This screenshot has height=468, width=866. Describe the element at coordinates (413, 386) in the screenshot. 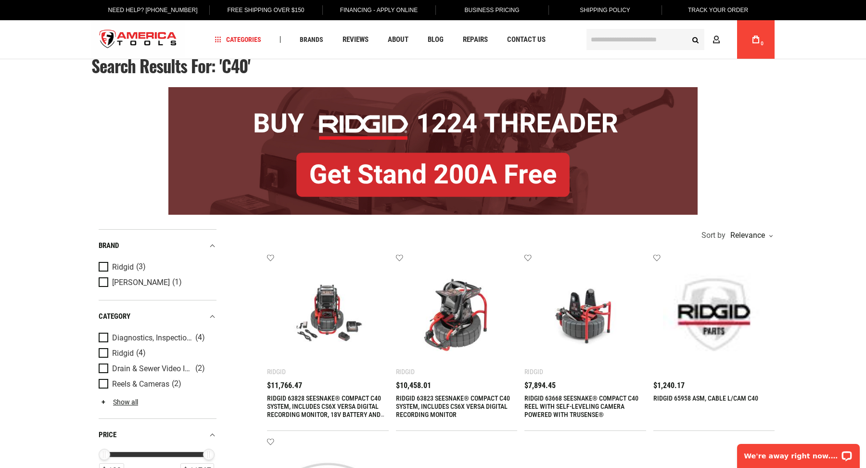

I see `span: $10,458.01` at that location.